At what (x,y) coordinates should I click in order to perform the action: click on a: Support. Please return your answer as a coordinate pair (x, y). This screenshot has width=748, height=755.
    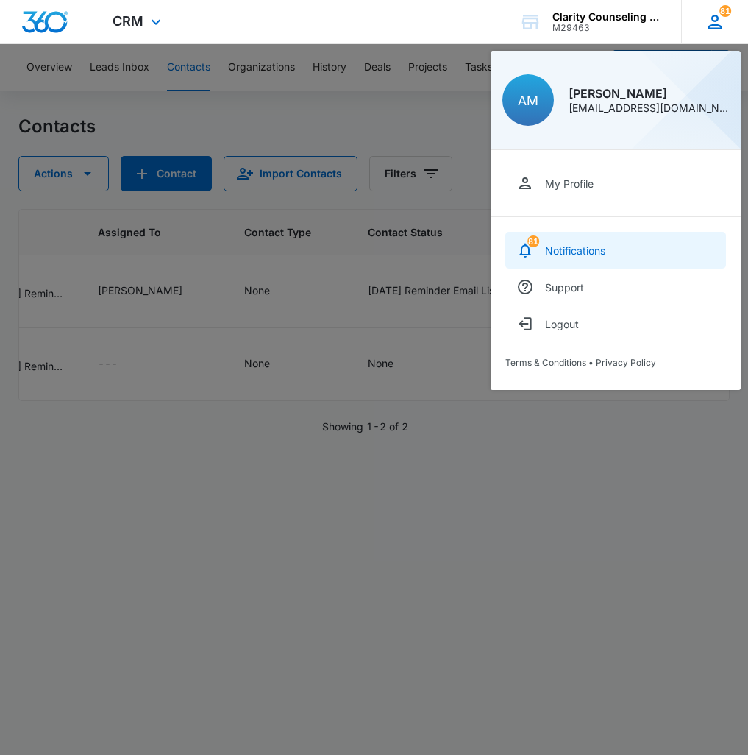
    Looking at the image, I should click on (616, 287).